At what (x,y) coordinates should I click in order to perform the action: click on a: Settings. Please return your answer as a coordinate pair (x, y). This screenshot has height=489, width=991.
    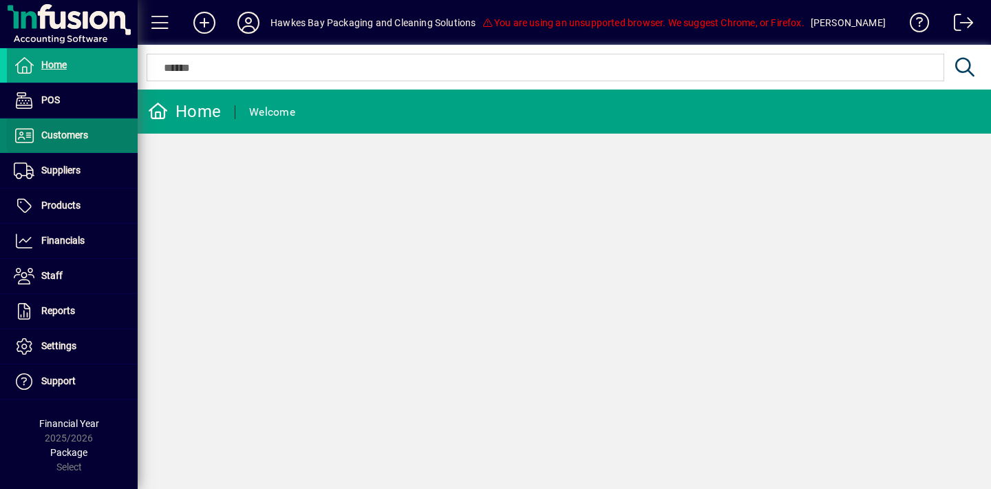
    Looking at the image, I should click on (72, 346).